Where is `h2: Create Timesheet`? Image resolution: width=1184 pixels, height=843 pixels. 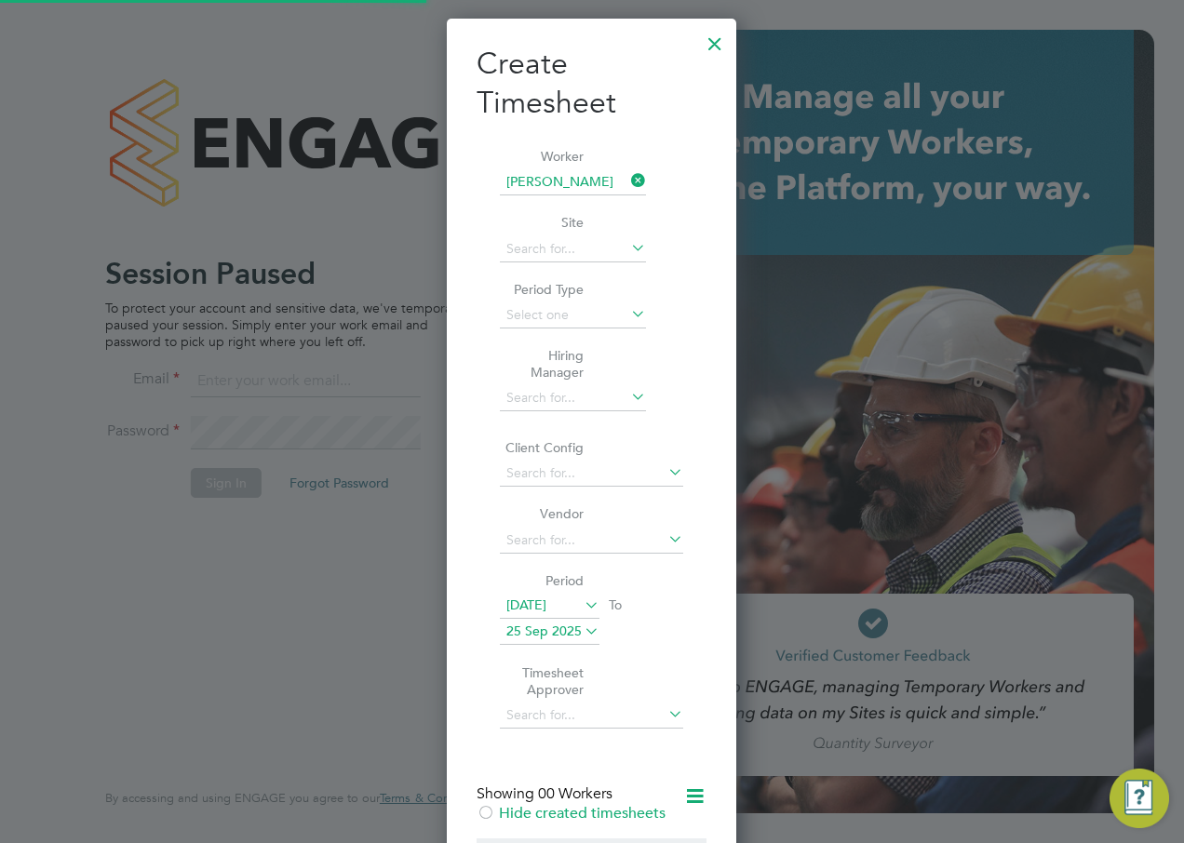 h2: Create Timesheet is located at coordinates (591, 83).